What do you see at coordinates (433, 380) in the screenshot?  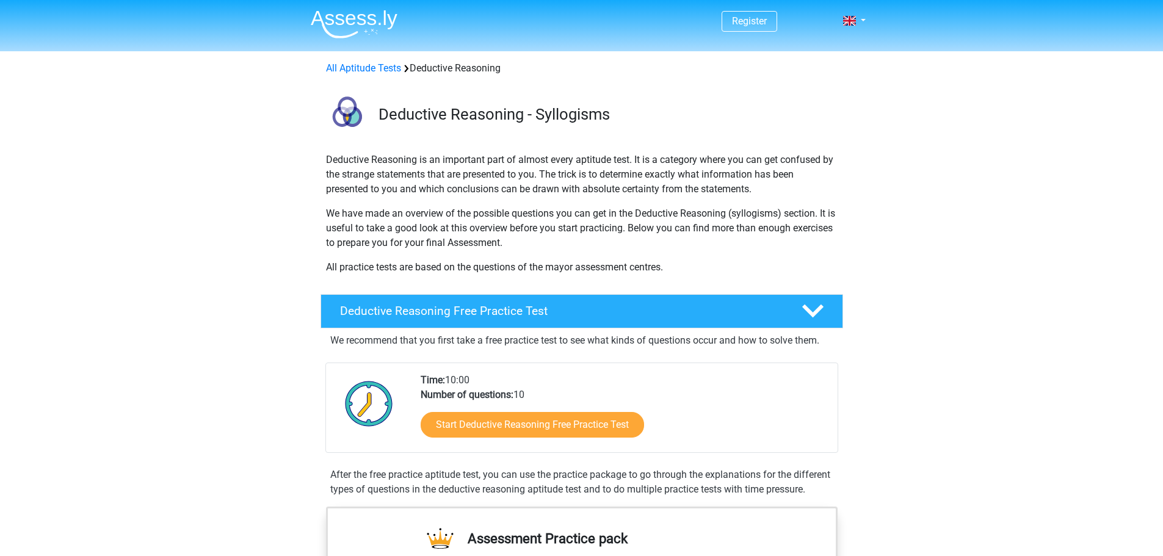 I see `b: Time:` at bounding box center [433, 380].